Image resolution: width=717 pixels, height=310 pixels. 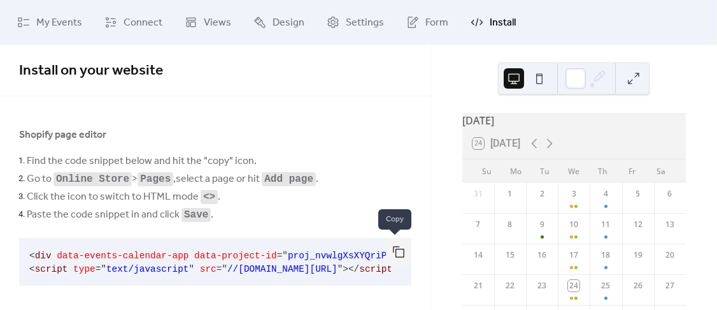 I want to click on a: Connect, so click(x=133, y=22).